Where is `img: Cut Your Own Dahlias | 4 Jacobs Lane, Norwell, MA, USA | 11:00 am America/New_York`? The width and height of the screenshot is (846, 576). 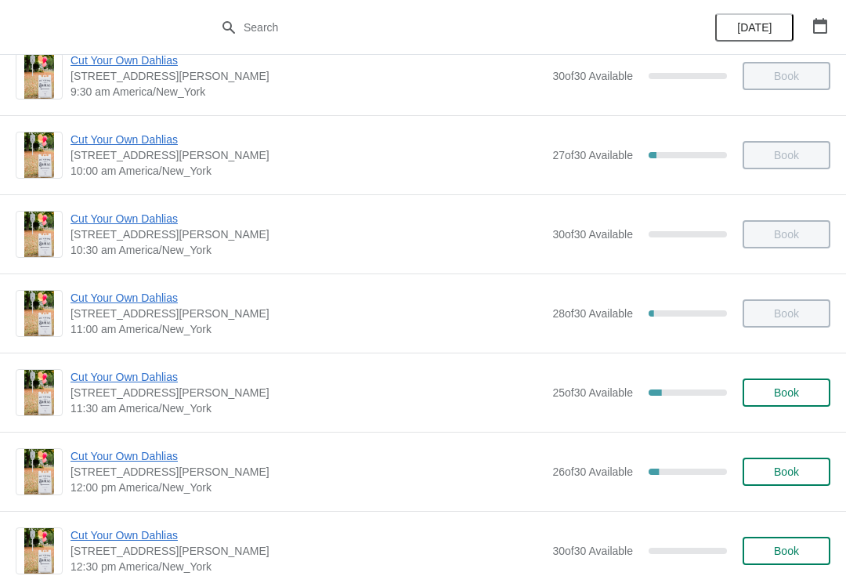 img: Cut Your Own Dahlias | 4 Jacobs Lane, Norwell, MA, USA | 11:00 am America/New_York is located at coordinates (39, 314).